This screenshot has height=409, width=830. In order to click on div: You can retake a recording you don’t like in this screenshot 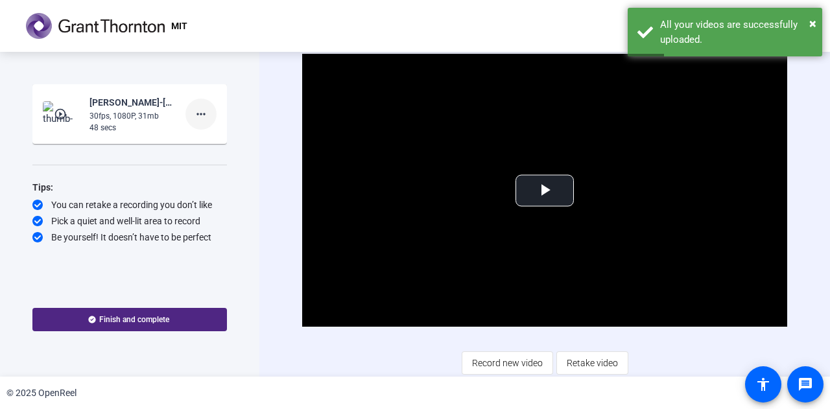, I will do `click(130, 205)`.